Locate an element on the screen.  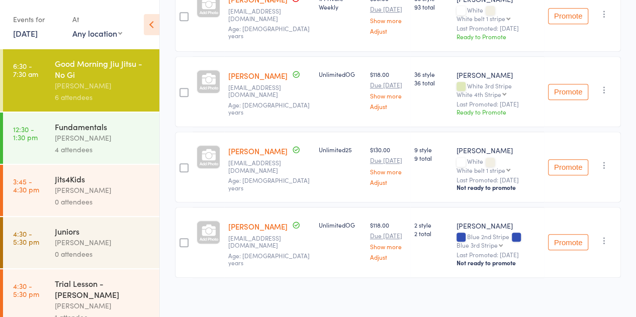
small: Amerleah13@gmail.com is located at coordinates (269, 91).